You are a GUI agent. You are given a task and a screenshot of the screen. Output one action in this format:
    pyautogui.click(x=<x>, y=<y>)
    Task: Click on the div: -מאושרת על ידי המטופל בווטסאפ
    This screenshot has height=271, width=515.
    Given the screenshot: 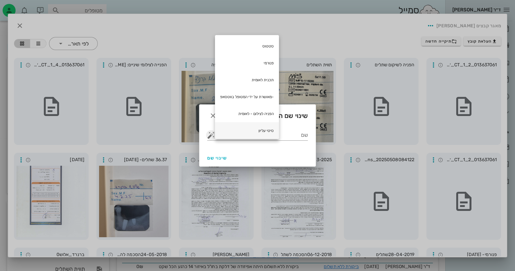 What is the action you would take?
    pyautogui.click(x=247, y=97)
    